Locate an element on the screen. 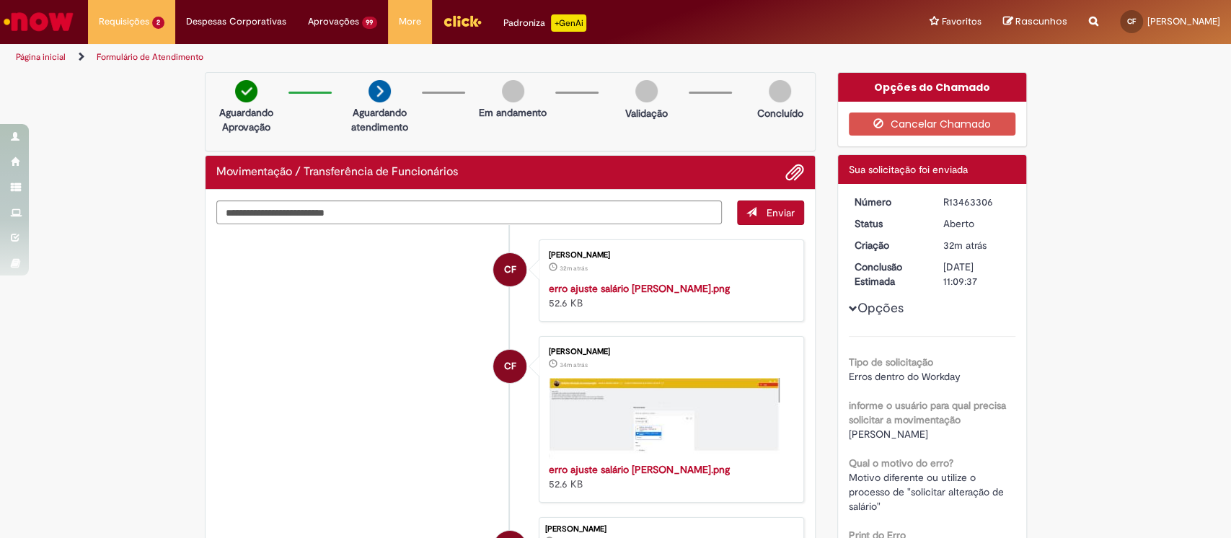  dt: Criação is located at coordinates (888, 245).